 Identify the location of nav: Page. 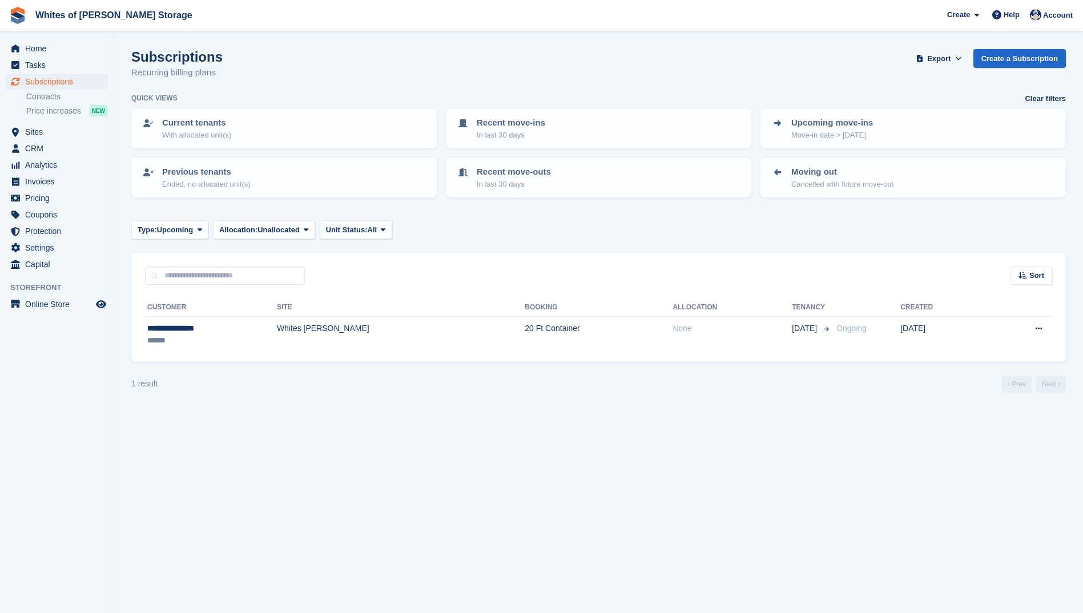
(1034, 384).